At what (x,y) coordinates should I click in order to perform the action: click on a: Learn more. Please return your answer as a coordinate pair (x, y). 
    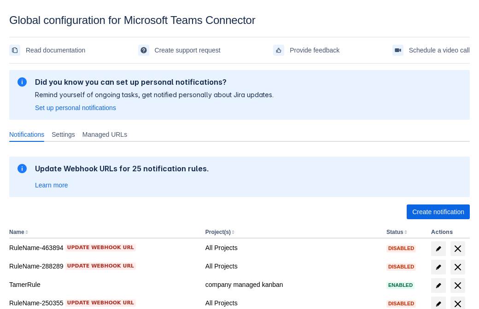
    Looking at the image, I should click on (52, 185).